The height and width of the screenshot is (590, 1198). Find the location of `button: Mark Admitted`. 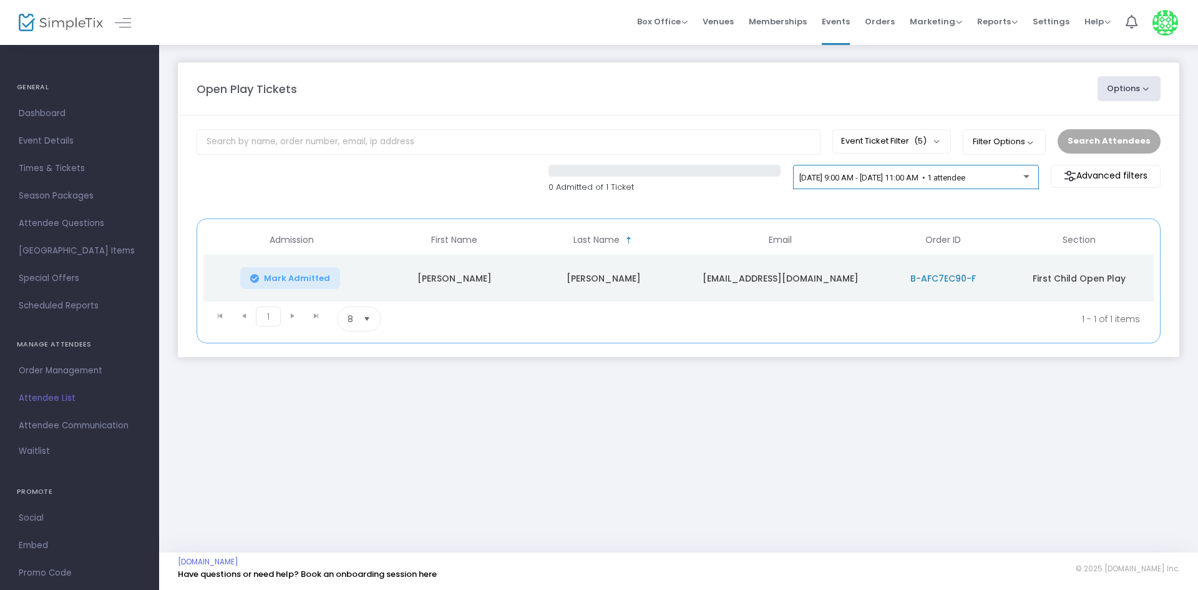

button: Mark Admitted is located at coordinates (290, 278).